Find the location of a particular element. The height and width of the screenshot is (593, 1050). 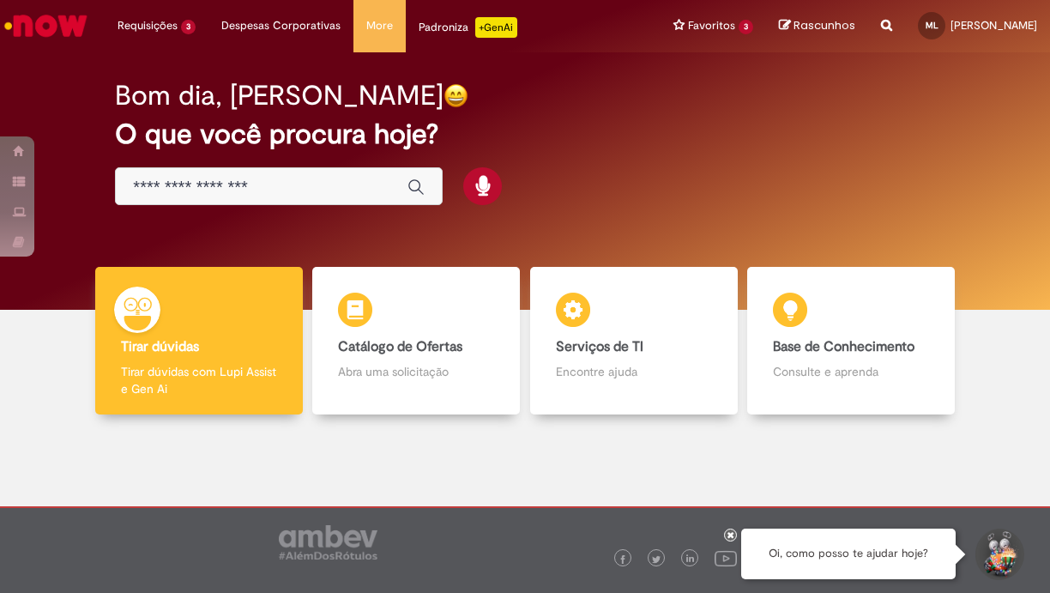

b: Base de Conhecimento is located at coordinates (843, 347).